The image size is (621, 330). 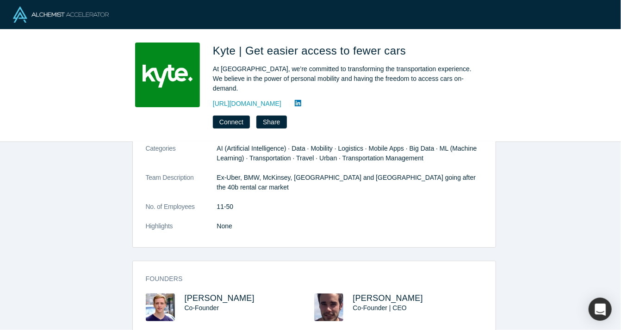 I want to click on dt: Categories, so click(x=181, y=158).